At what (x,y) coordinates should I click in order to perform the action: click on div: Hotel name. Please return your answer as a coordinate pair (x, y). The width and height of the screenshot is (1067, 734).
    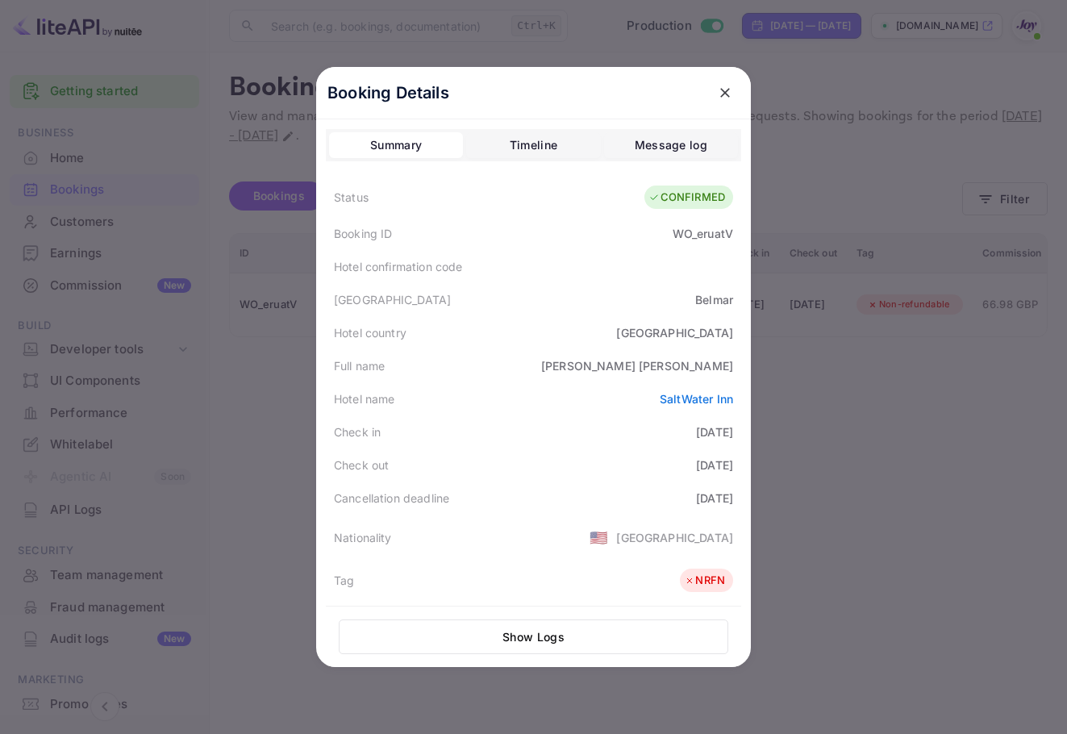
    Looking at the image, I should click on (365, 398).